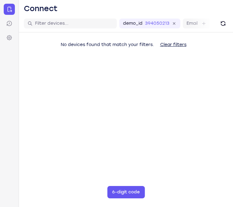  What do you see at coordinates (9, 24) in the screenshot?
I see `a: Sessions` at bounding box center [9, 24].